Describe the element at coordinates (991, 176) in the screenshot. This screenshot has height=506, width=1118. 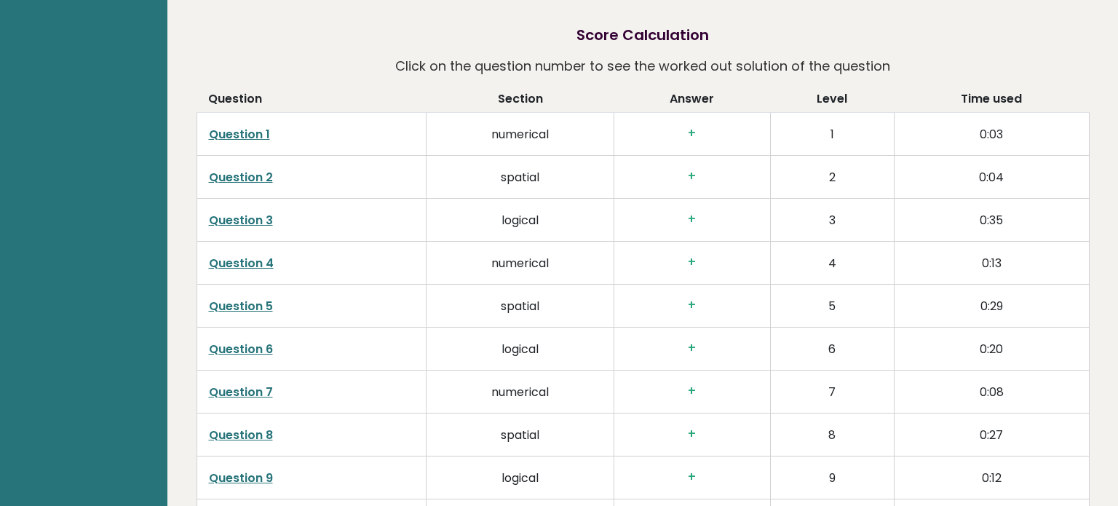
I see `td: 0:04` at that location.